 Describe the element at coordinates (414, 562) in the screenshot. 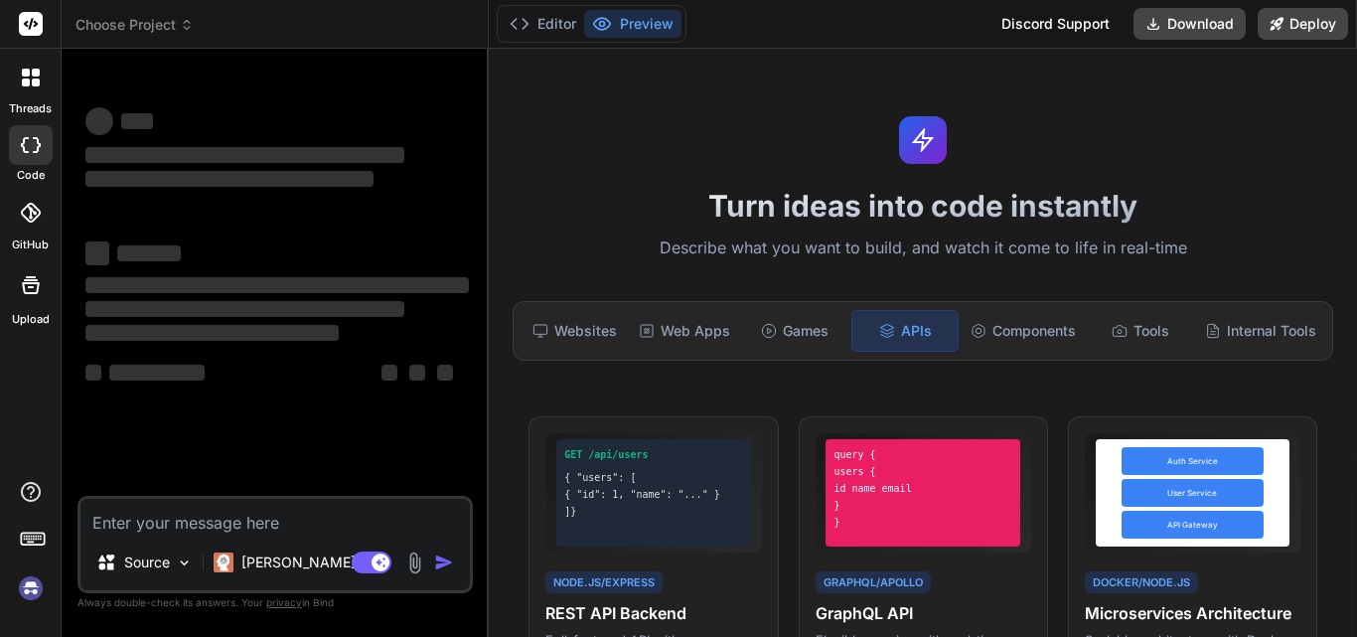

I see `img: attachment` at that location.